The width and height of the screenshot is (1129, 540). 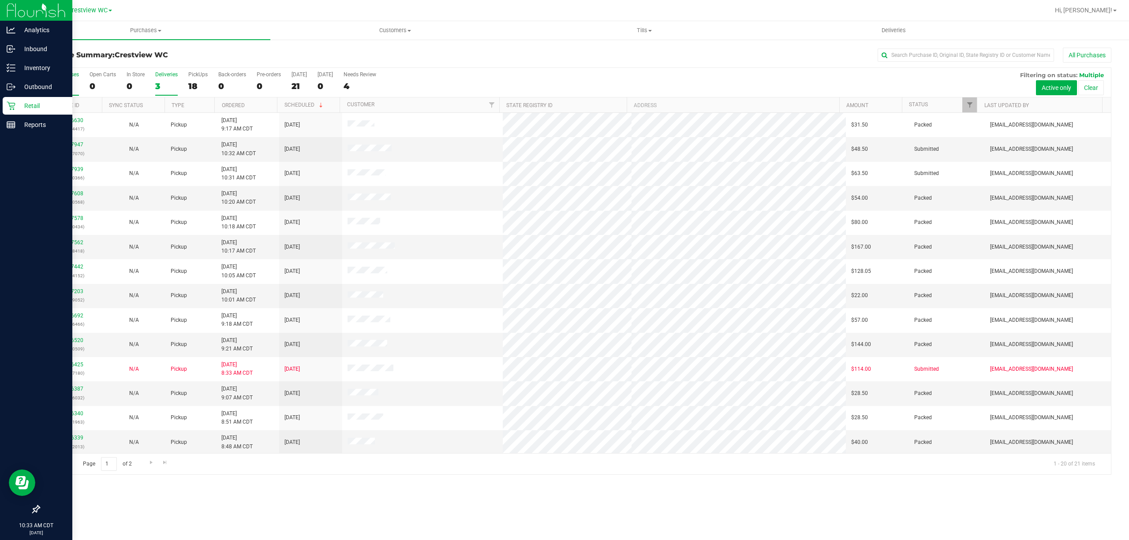 What do you see at coordinates (1056, 88) in the screenshot?
I see `button: Active only` at bounding box center [1056, 88].